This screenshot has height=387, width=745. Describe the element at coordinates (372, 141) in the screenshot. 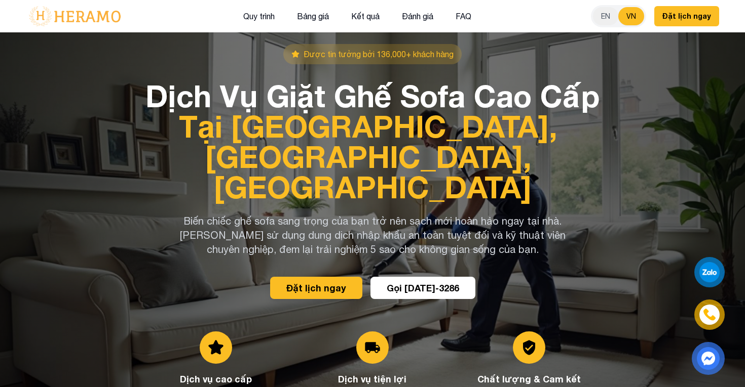

I see `h1: Dịch Vụ Giặt Ghế Sofa Cao Cấp` at that location.